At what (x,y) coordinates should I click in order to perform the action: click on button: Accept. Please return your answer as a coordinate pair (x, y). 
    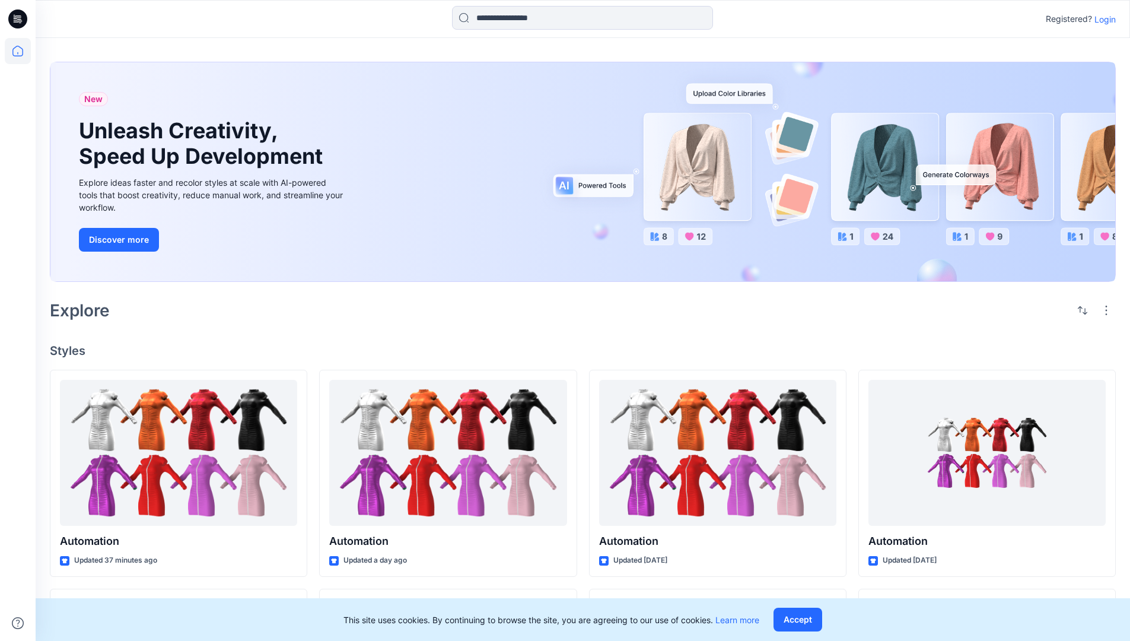
    Looking at the image, I should click on (798, 619).